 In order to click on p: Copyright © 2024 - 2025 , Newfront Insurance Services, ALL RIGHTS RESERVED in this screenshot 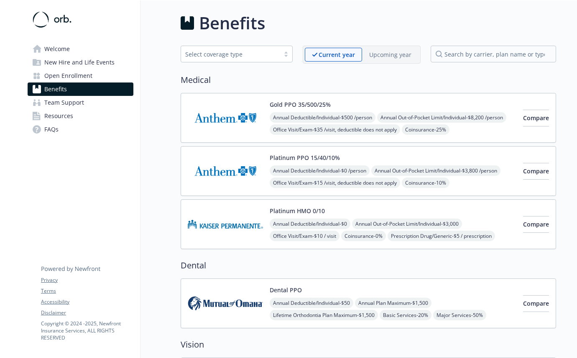, I will do `click(87, 330)`.